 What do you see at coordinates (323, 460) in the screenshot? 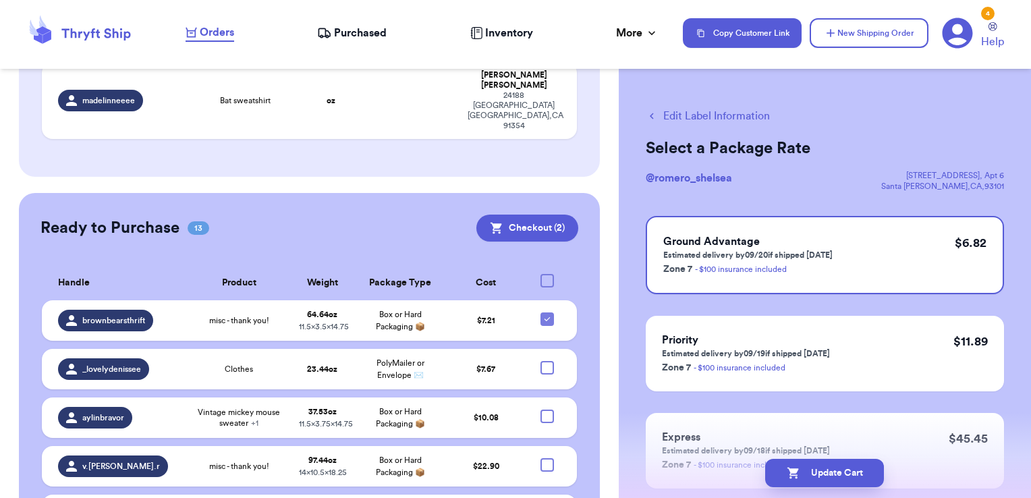
I see `strong: 97.44 oz` at bounding box center [323, 460].